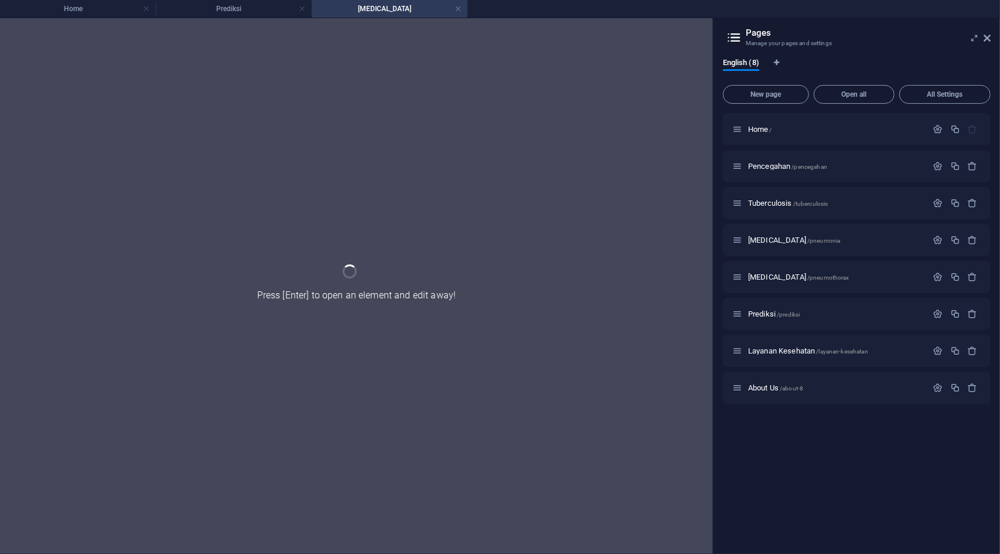 Image resolution: width=1000 pixels, height=554 pixels. What do you see at coordinates (766, 94) in the screenshot?
I see `span: New page` at bounding box center [766, 94].